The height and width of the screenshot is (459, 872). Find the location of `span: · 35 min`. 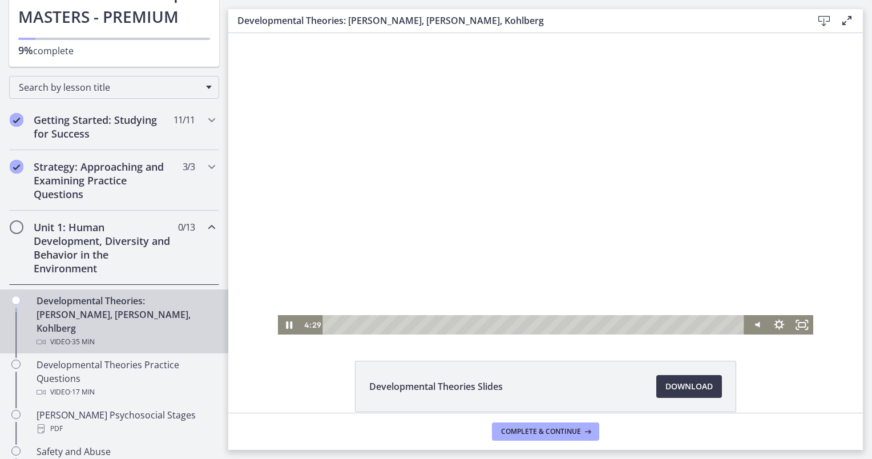

span: · 35 min is located at coordinates (82, 342).